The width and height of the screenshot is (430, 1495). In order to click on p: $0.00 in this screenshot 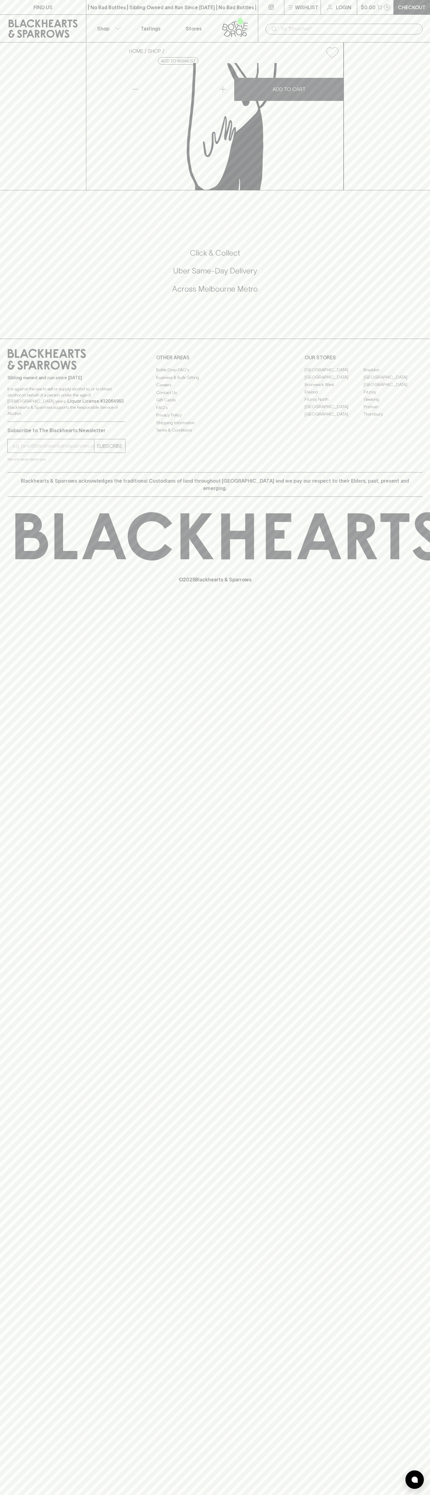, I will do `click(369, 7)`.